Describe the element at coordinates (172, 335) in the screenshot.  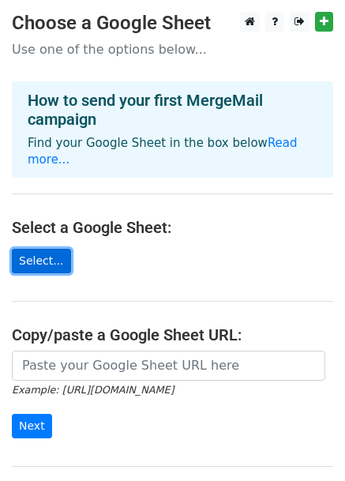
I see `h4: Copy/paste a Google Sheet URL:` at that location.